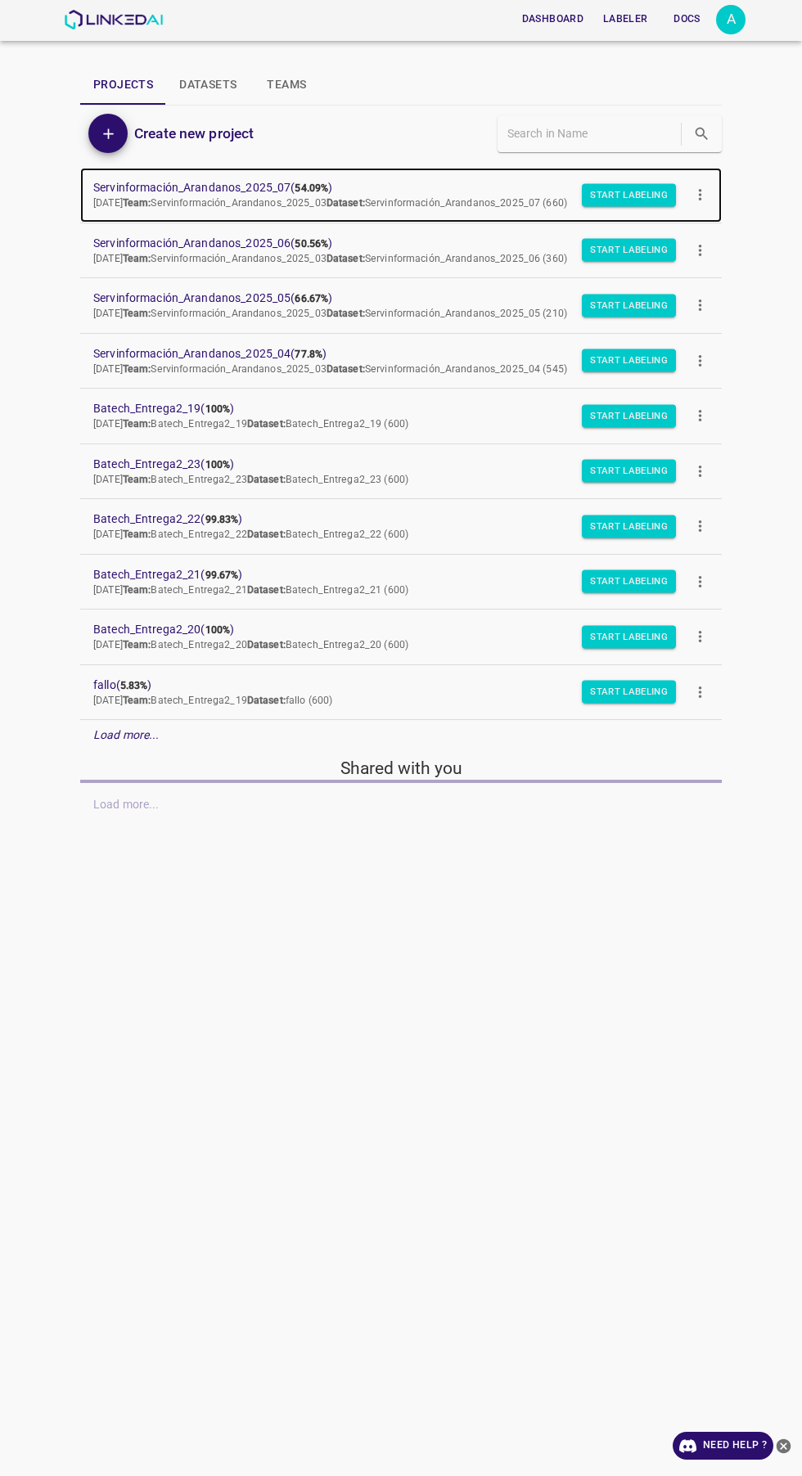  I want to click on a: Labeler, so click(625, 19).